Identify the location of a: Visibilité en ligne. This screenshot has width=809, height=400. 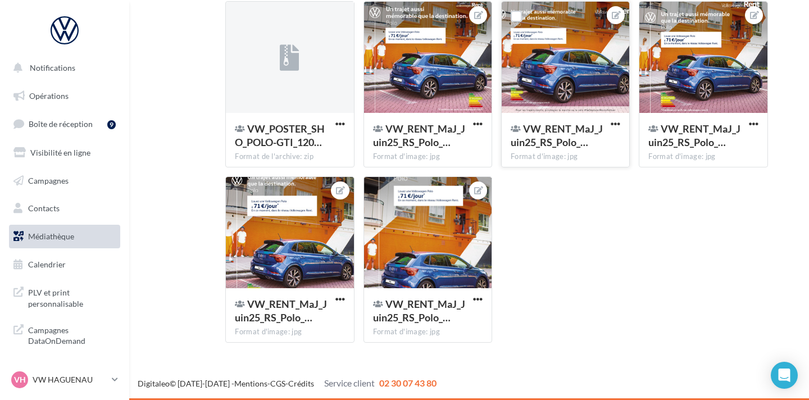
(65, 153).